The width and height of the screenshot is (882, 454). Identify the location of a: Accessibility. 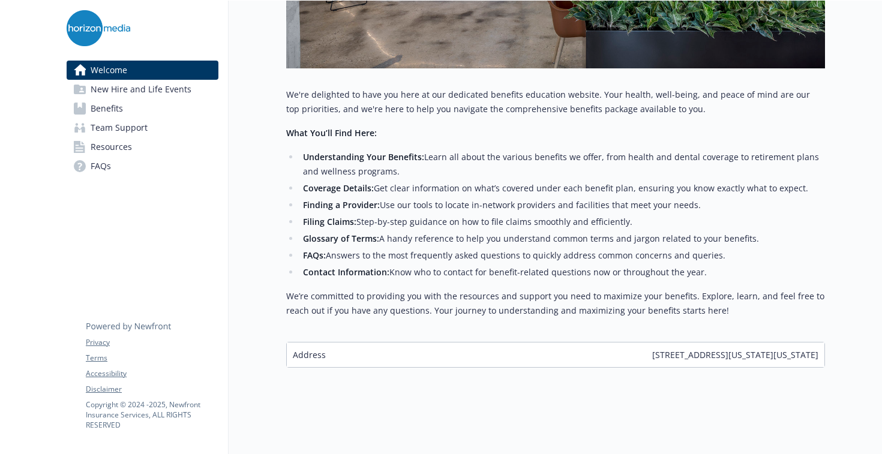
(152, 374).